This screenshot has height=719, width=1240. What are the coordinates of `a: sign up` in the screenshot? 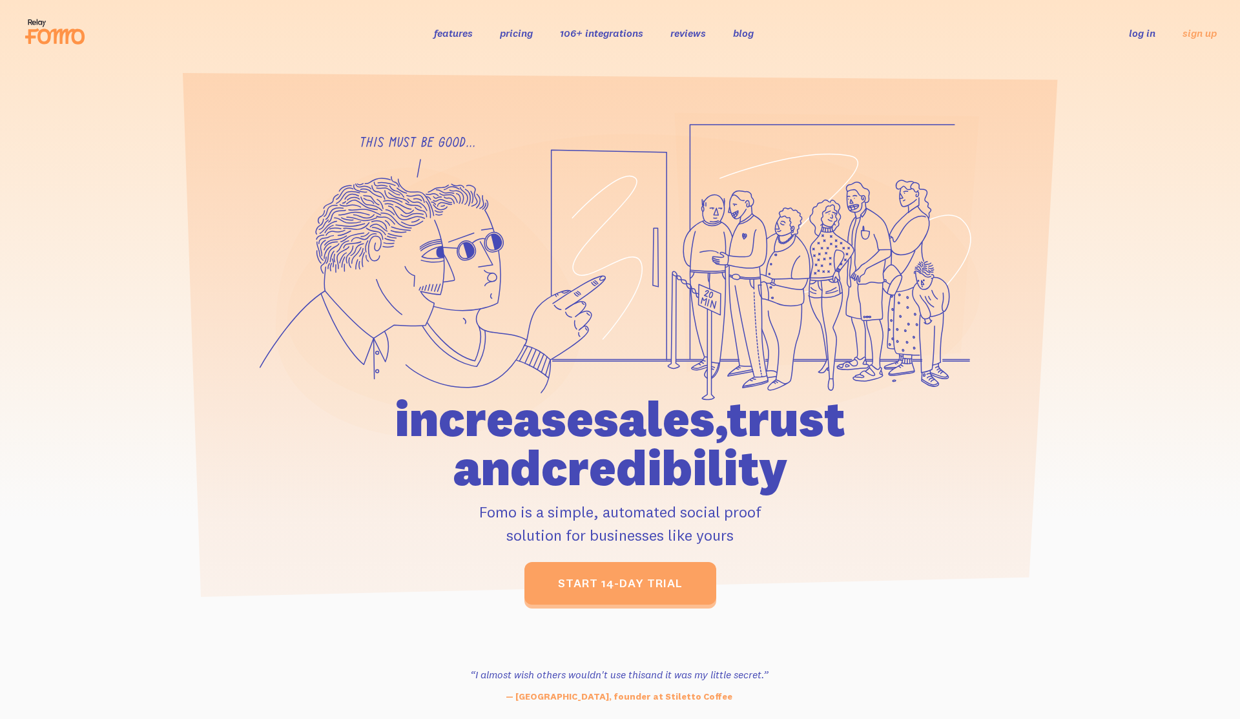 It's located at (1199, 33).